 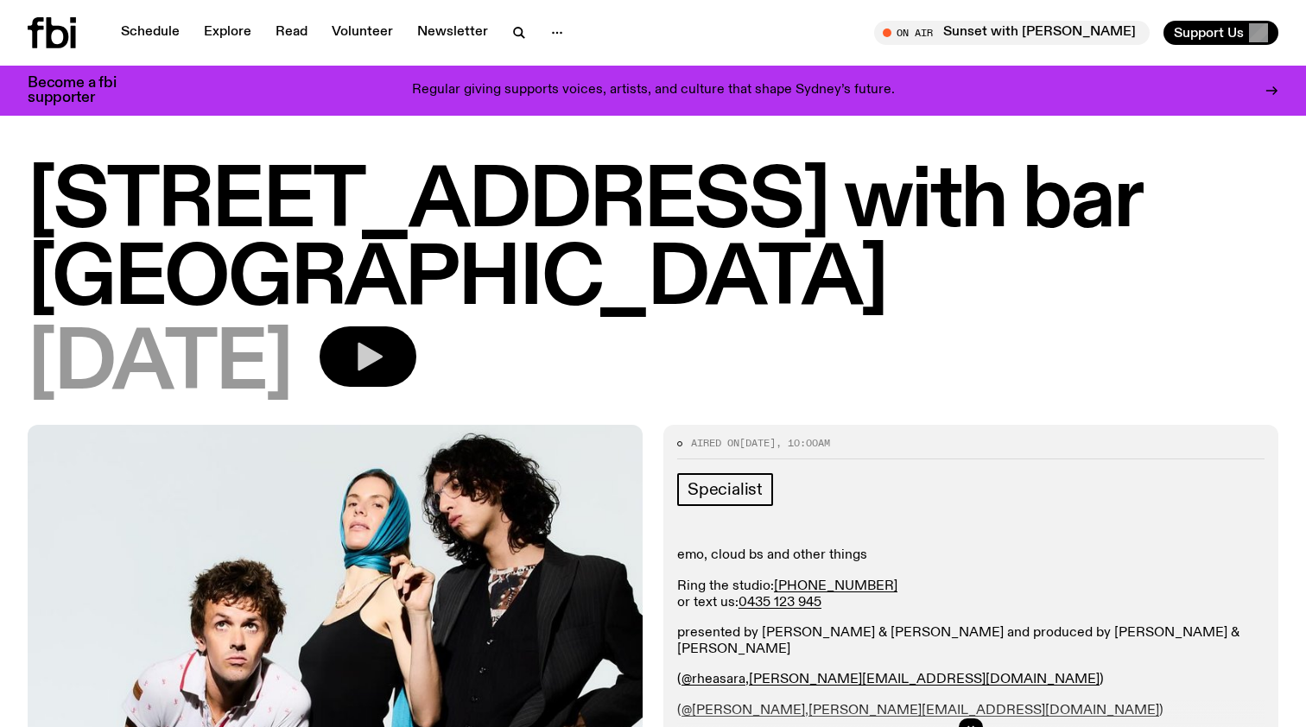 I want to click on p: Regular giving supports voices, artists, and culture that shape Sydney’s future., so click(x=653, y=91).